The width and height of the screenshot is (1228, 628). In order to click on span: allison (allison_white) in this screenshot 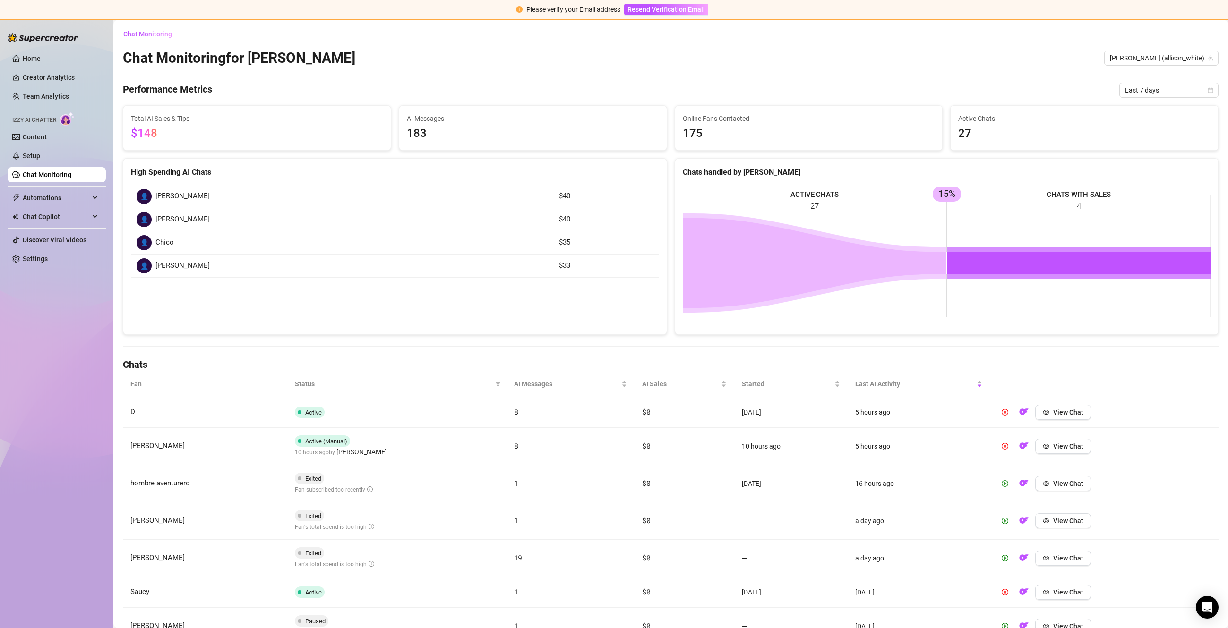, I will do `click(1161, 58)`.